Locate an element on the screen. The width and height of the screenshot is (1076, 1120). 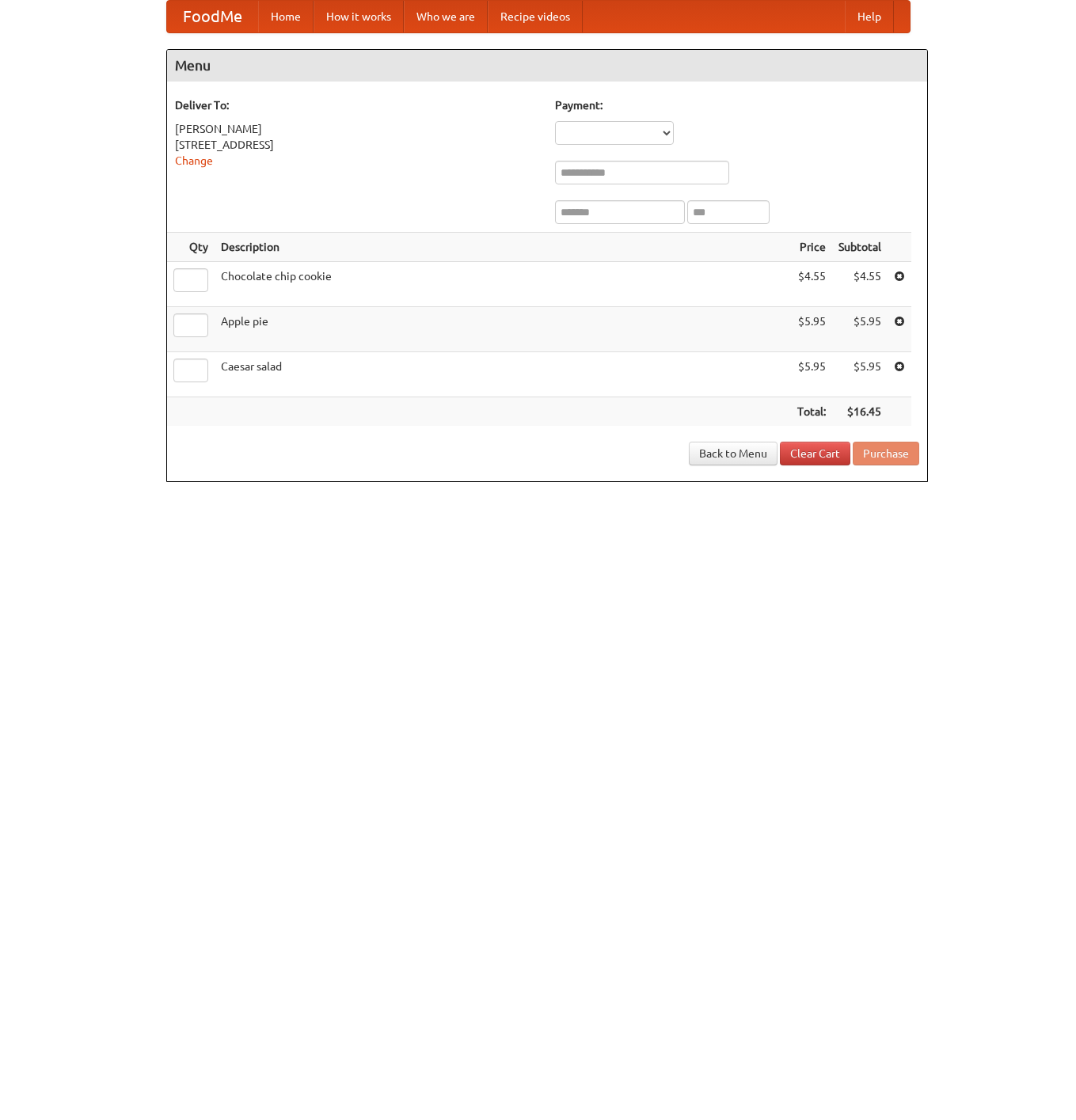
a: How it works is located at coordinates (359, 17).